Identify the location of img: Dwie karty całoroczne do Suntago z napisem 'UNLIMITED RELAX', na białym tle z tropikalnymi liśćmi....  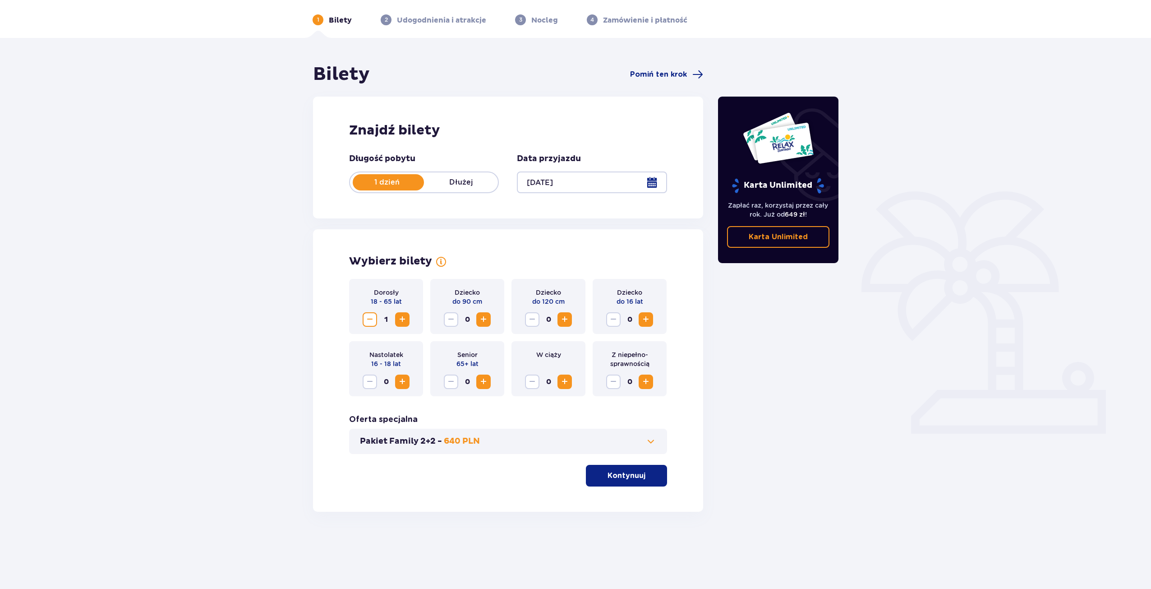
(778, 138).